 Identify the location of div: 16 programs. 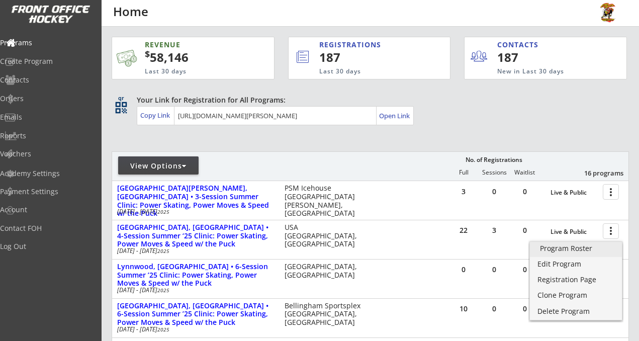
(597, 173).